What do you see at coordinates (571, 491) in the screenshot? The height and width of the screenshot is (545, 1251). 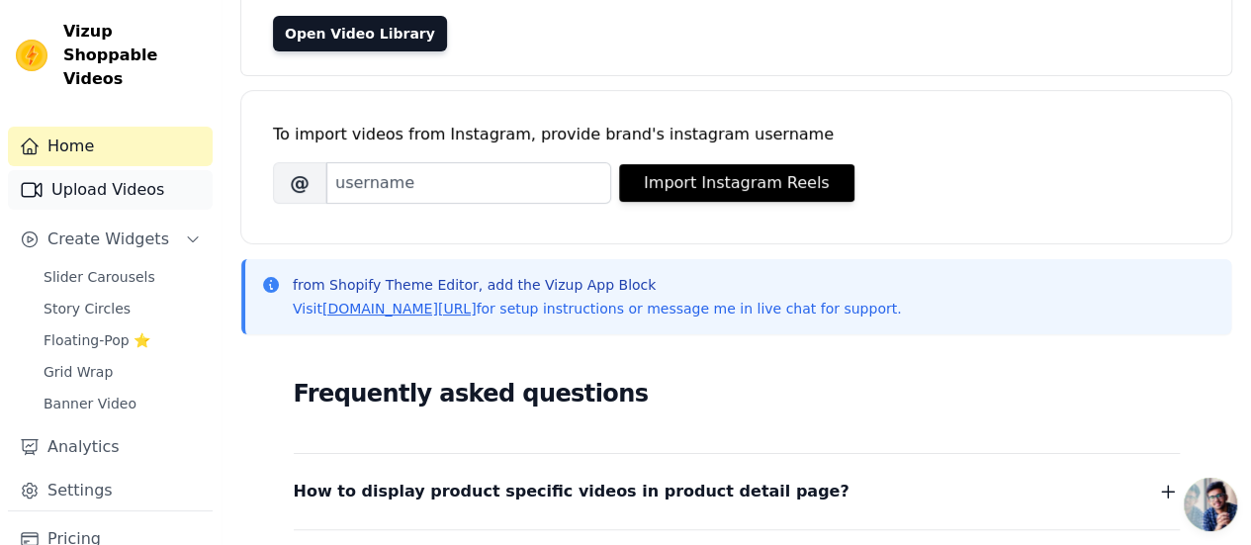 I see `span: How to display product specific videos in product detail page?` at bounding box center [571, 491].